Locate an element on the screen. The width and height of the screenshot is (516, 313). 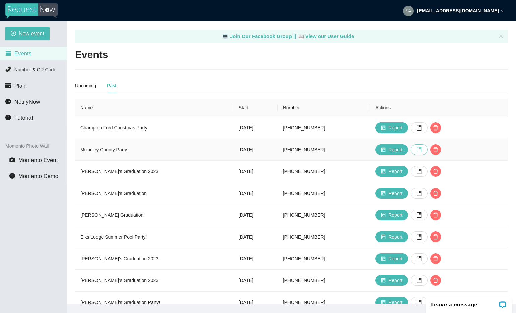
div: Upcoming is located at coordinates (85, 85).